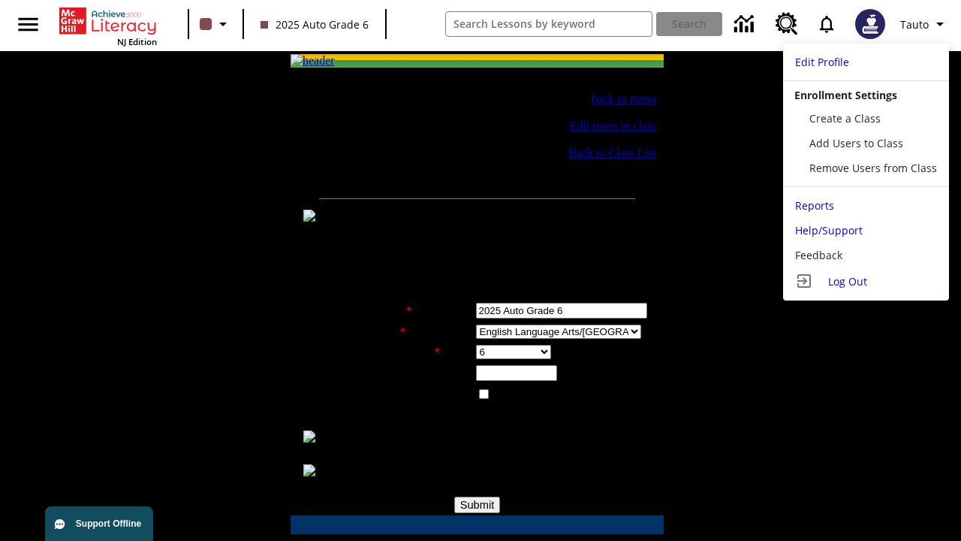  I want to click on span: Reports, so click(815, 205).